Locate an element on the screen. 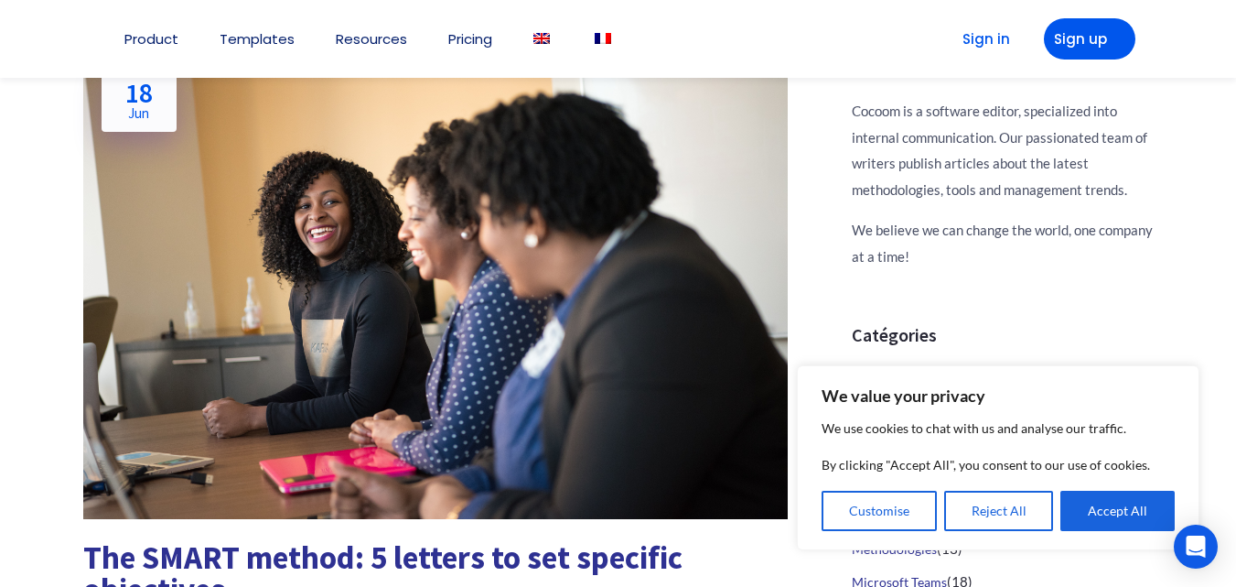  a: 18Jun is located at coordinates (139, 99).